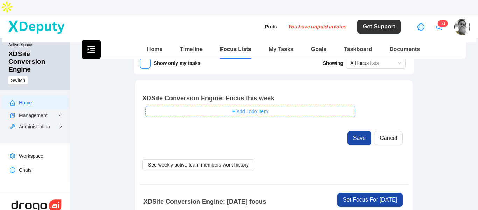 The height and width of the screenshot is (210, 478). What do you see at coordinates (443, 23) in the screenshot?
I see `sup: 53` at bounding box center [443, 23].